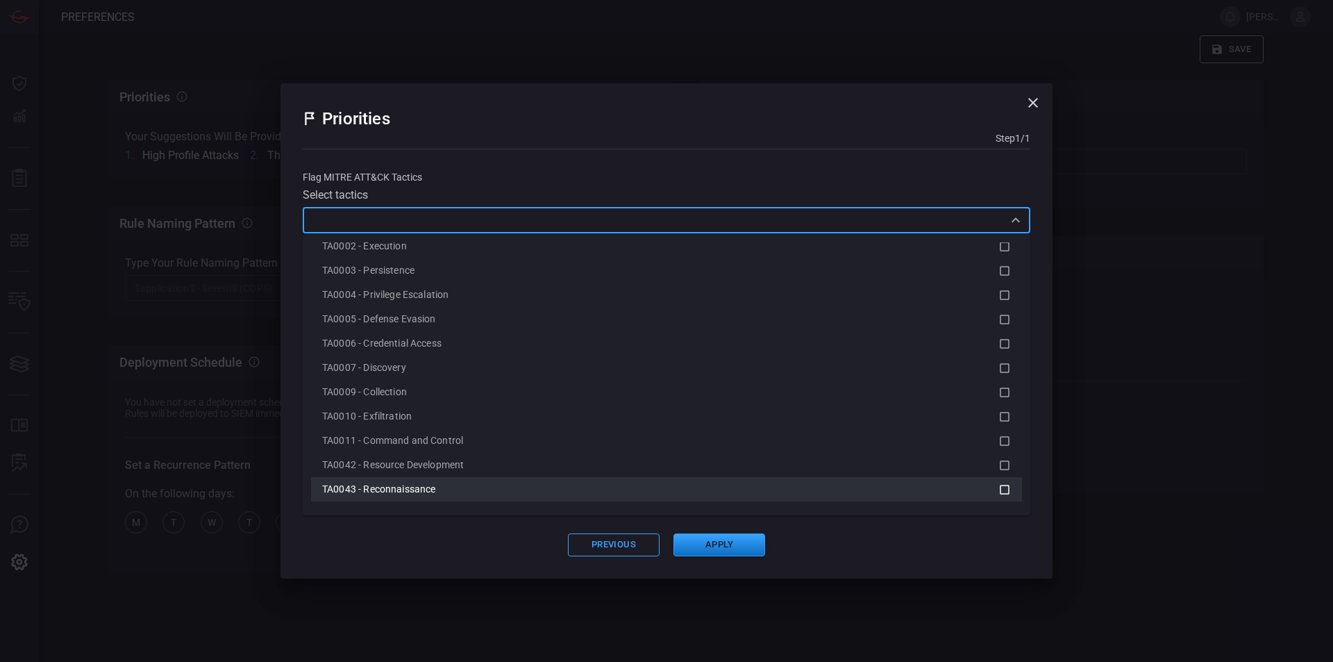 The height and width of the screenshot is (662, 1333). What do you see at coordinates (382, 343) in the screenshot?
I see `span: TA0006 - Credential Access` at bounding box center [382, 343].